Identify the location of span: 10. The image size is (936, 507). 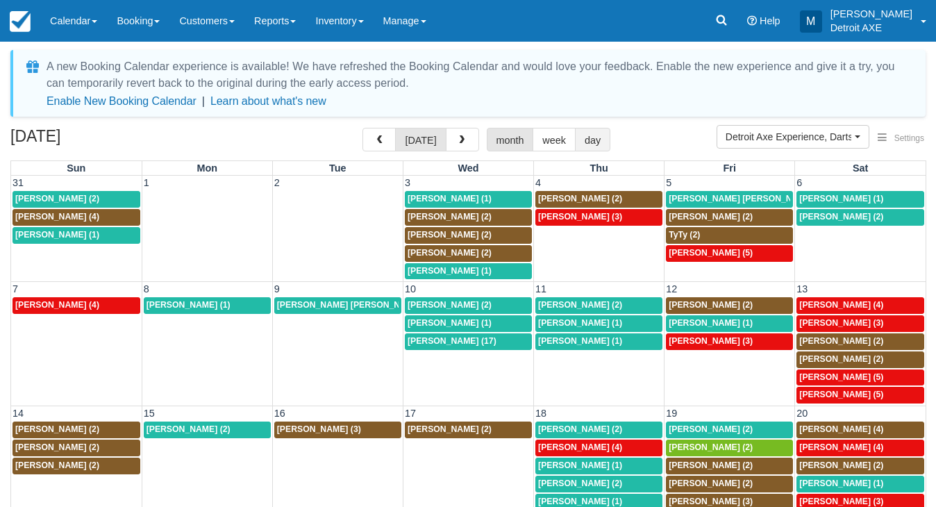
(410, 289).